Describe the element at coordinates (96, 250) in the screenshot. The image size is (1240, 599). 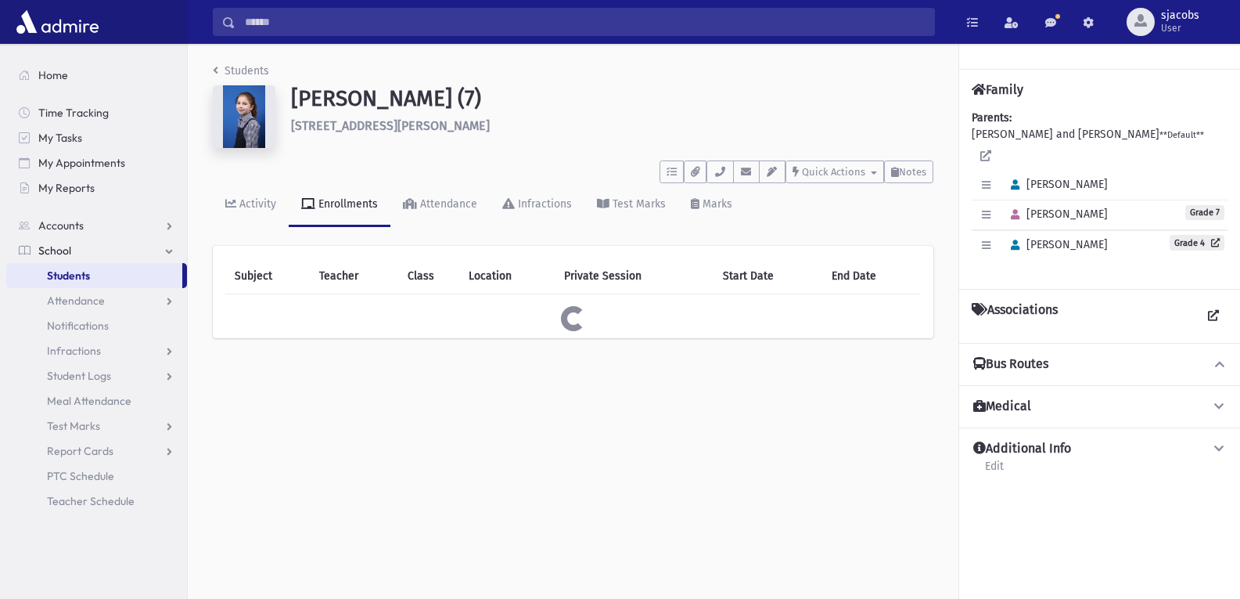
I see `a: School` at that location.